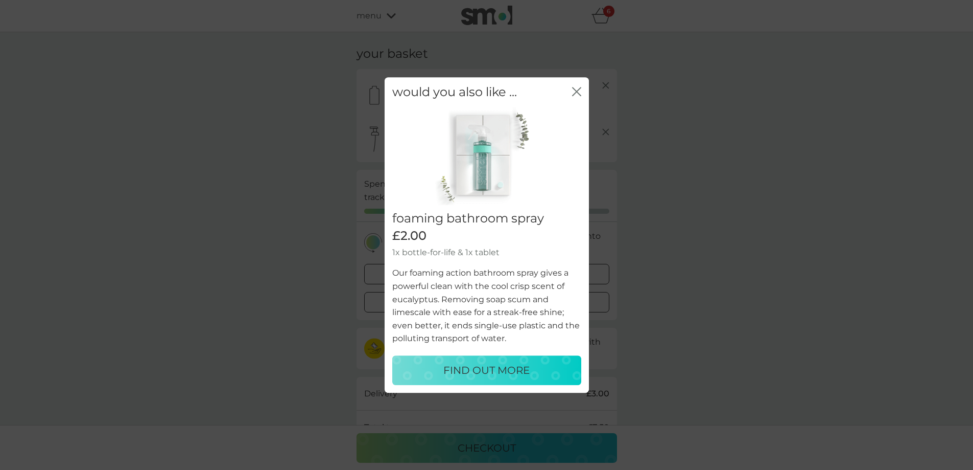  Describe the element at coordinates (455, 92) in the screenshot. I see `h2: would you also like ...` at that location.